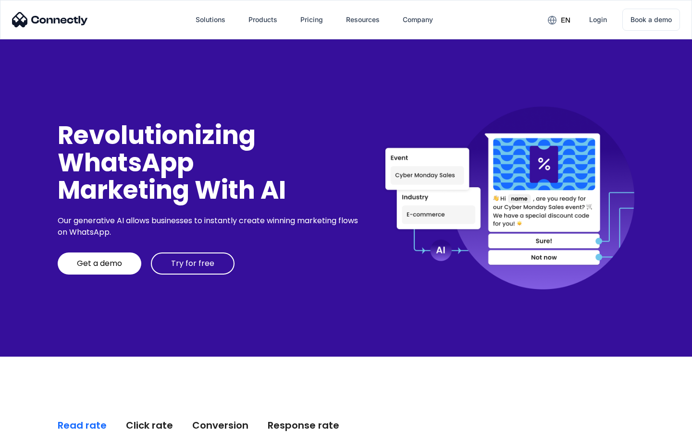 This screenshot has height=432, width=692. What do you see at coordinates (311, 20) in the screenshot?
I see `a: Pricing` at bounding box center [311, 20].